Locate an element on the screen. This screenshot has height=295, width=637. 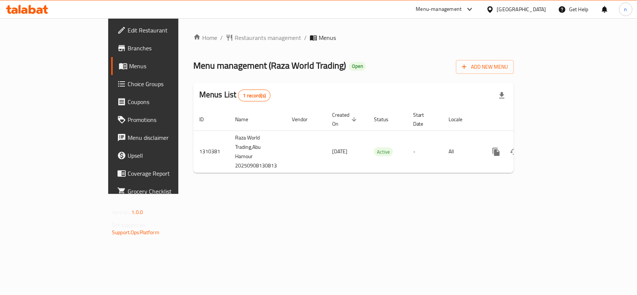
span: Edit Restaurant is located at coordinates (168, 30).